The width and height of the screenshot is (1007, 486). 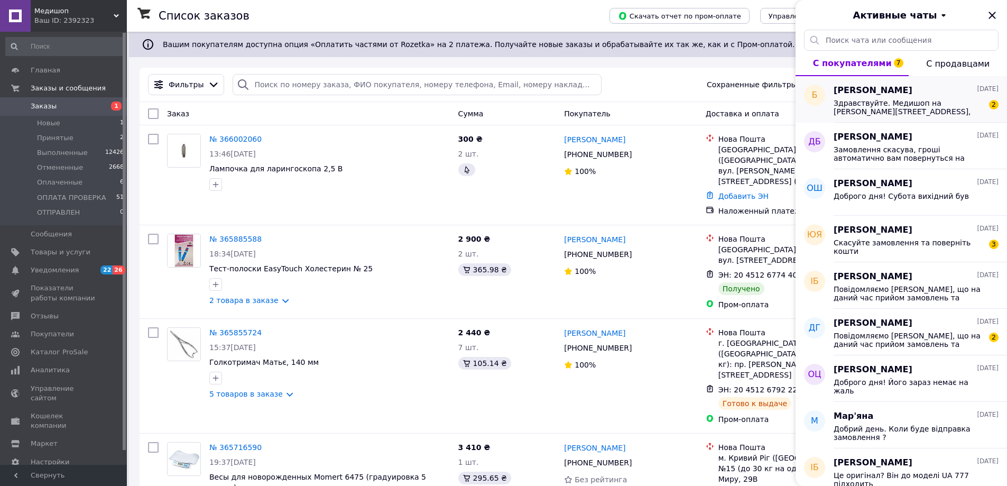 I want to click on span: Скачать отчет по пром-оплате, so click(x=679, y=16).